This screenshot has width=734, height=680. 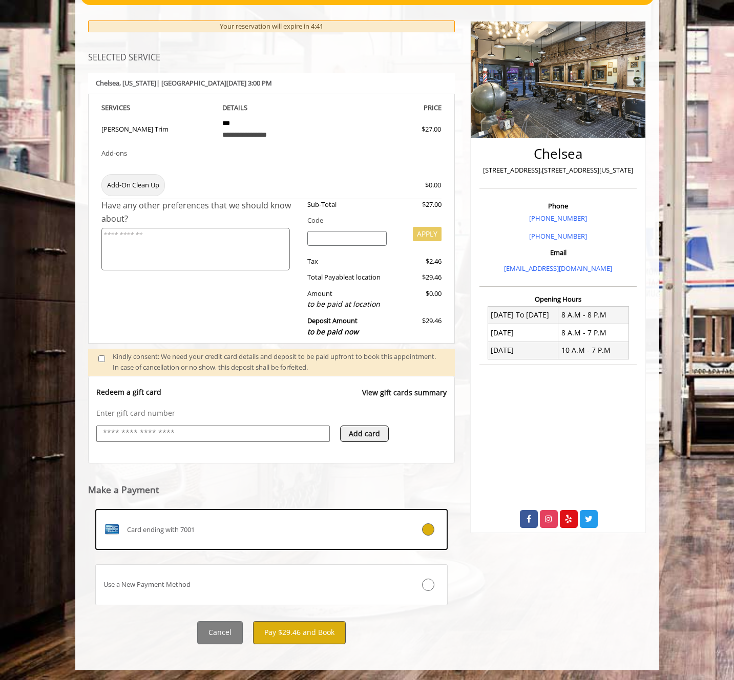 What do you see at coordinates (271, 413) in the screenshot?
I see `p: Enter gift card number` at bounding box center [271, 413].